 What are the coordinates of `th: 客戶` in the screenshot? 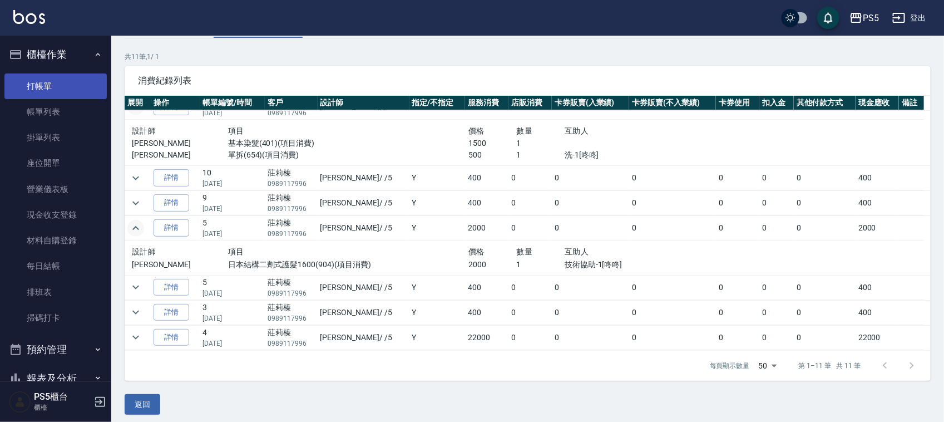 It's located at (291, 103).